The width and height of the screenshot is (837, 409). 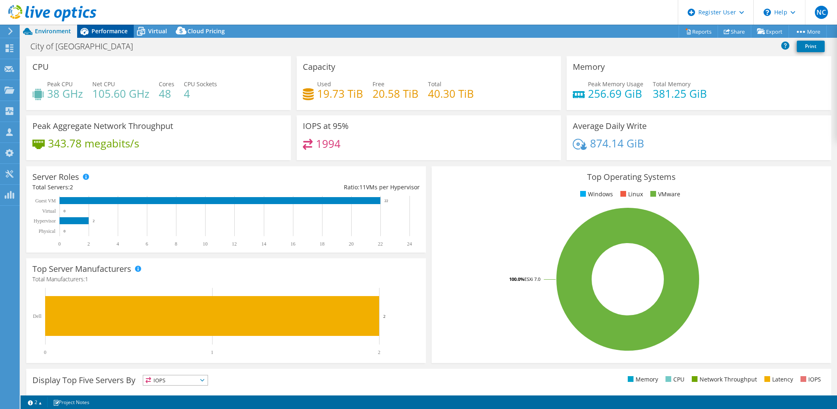 I want to click on text: 24, so click(x=410, y=244).